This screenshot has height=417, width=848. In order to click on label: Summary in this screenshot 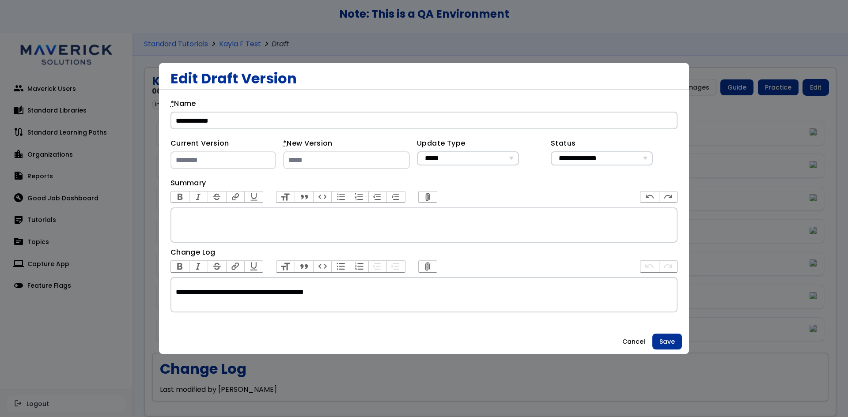, I will do `click(188, 185)`.